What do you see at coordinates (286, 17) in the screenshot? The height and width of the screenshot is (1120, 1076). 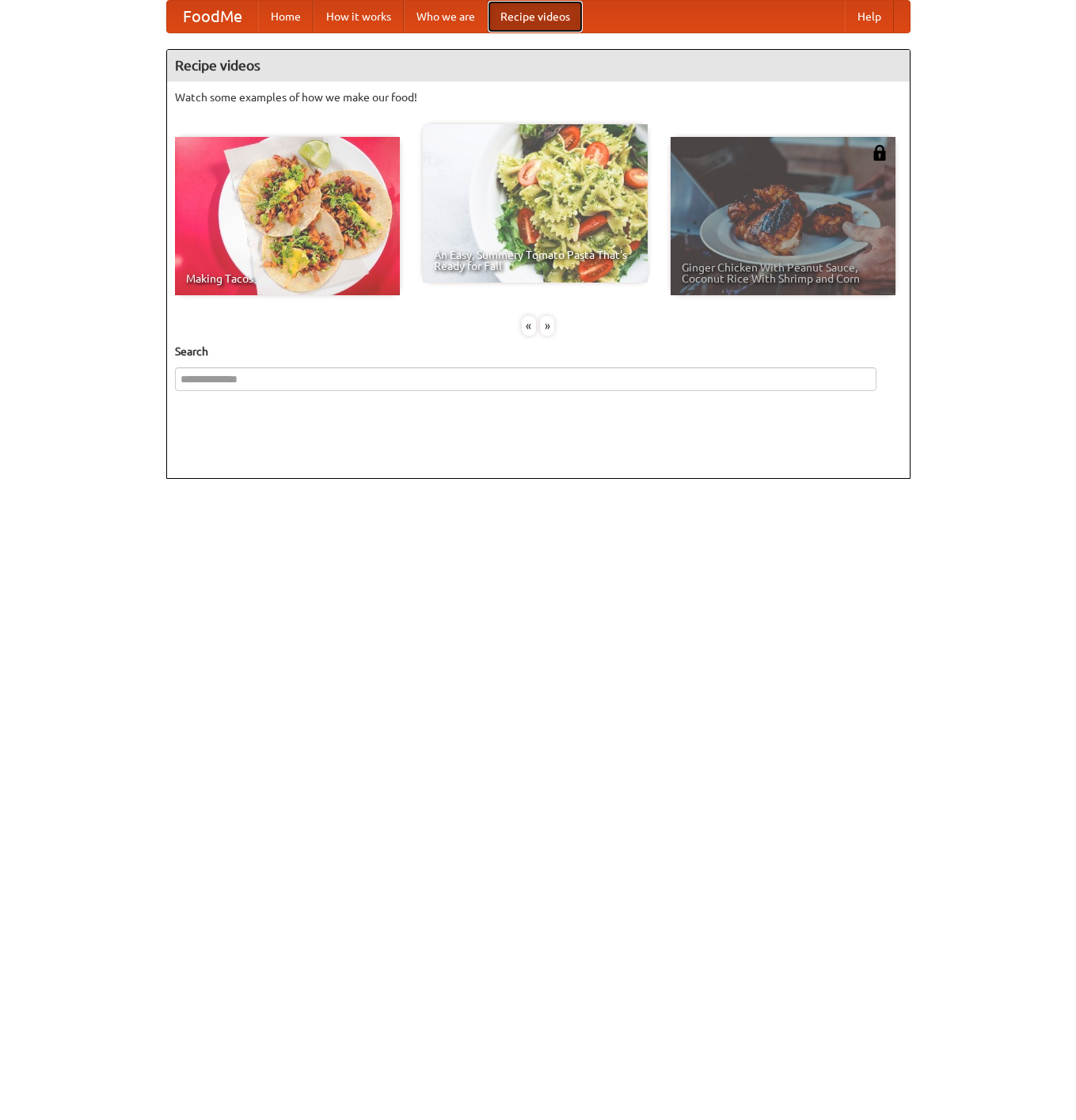 I see `a: Home` at bounding box center [286, 17].